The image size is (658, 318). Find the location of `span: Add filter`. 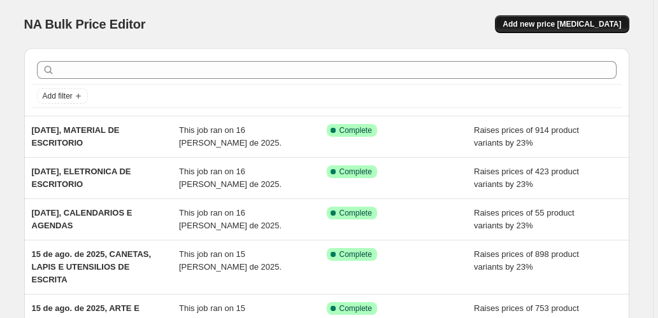

span: Add filter is located at coordinates (57, 96).